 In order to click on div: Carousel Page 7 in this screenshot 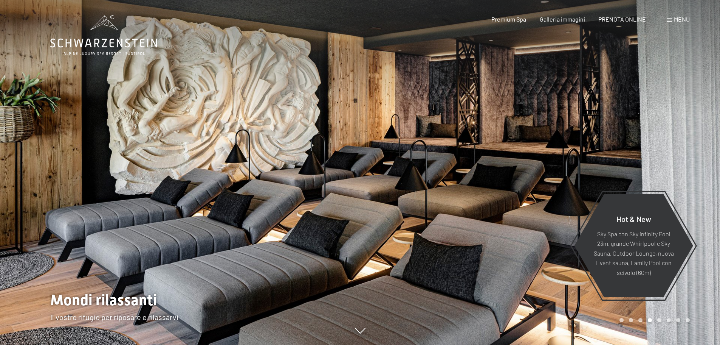, I will do `click(678, 320)`.